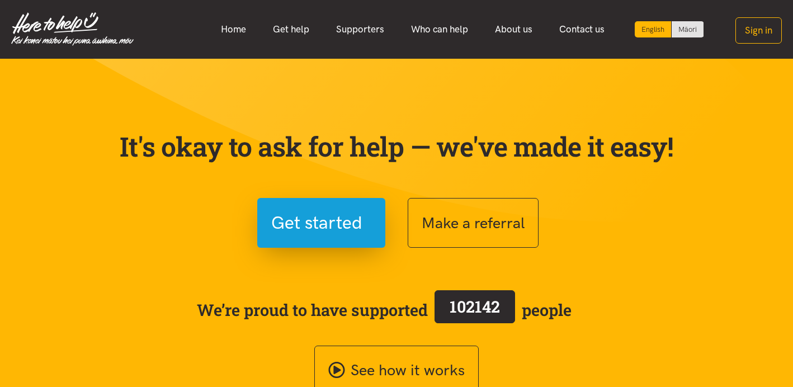 The width and height of the screenshot is (793, 387). I want to click on button: Sign in, so click(759, 30).